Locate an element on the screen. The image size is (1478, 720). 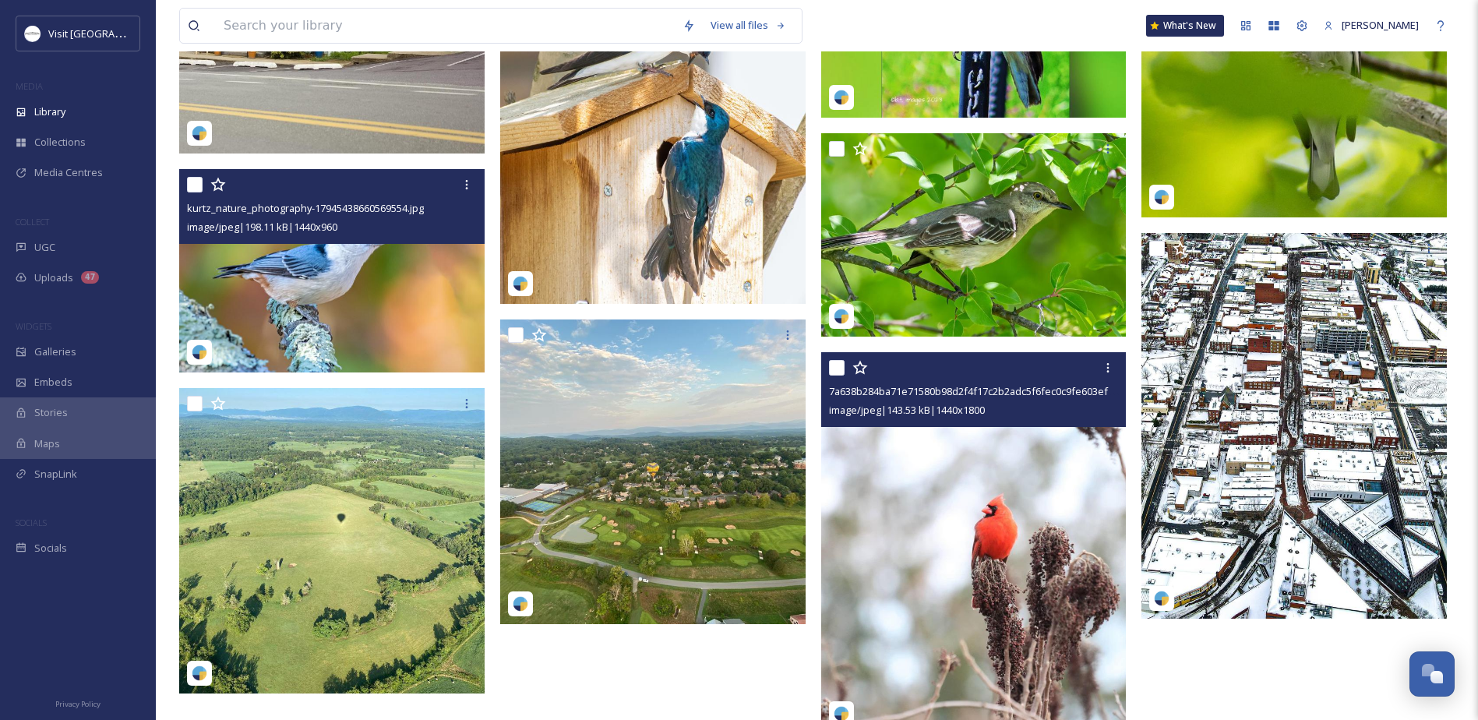
span: Uploads is located at coordinates (54, 277).